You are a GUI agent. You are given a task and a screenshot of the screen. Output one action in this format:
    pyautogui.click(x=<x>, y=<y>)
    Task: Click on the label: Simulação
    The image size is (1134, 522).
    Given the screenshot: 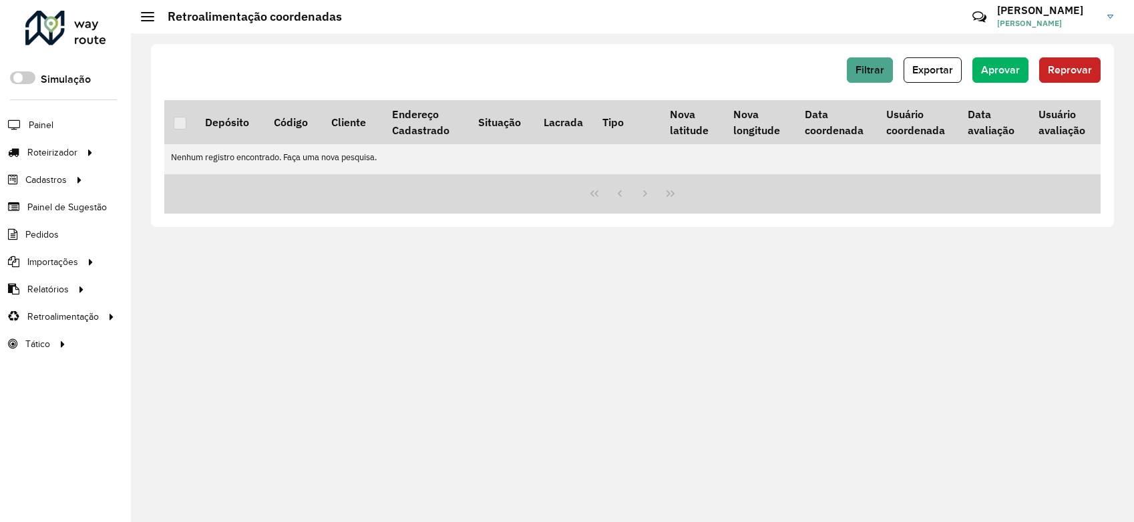 What is the action you would take?
    pyautogui.click(x=65, y=79)
    